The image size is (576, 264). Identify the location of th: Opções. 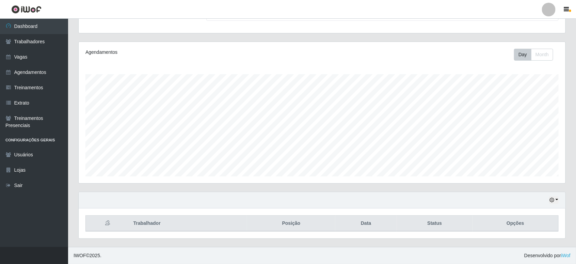
(515, 223).